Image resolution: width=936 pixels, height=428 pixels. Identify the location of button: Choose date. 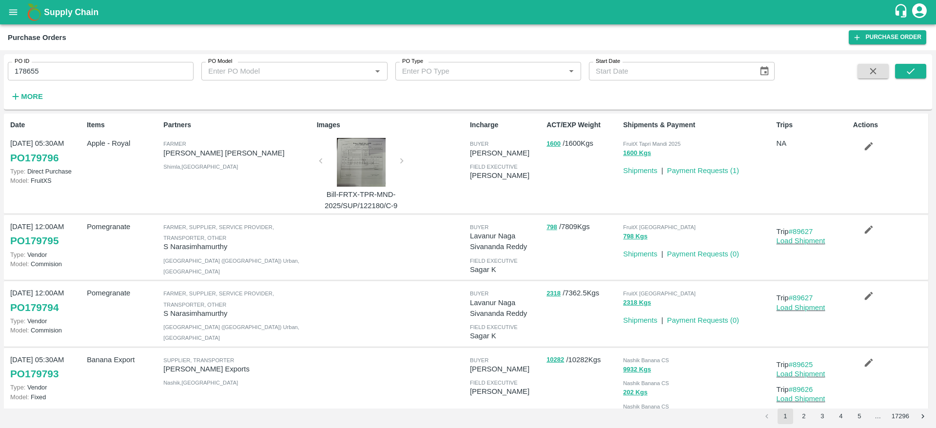
(764, 71).